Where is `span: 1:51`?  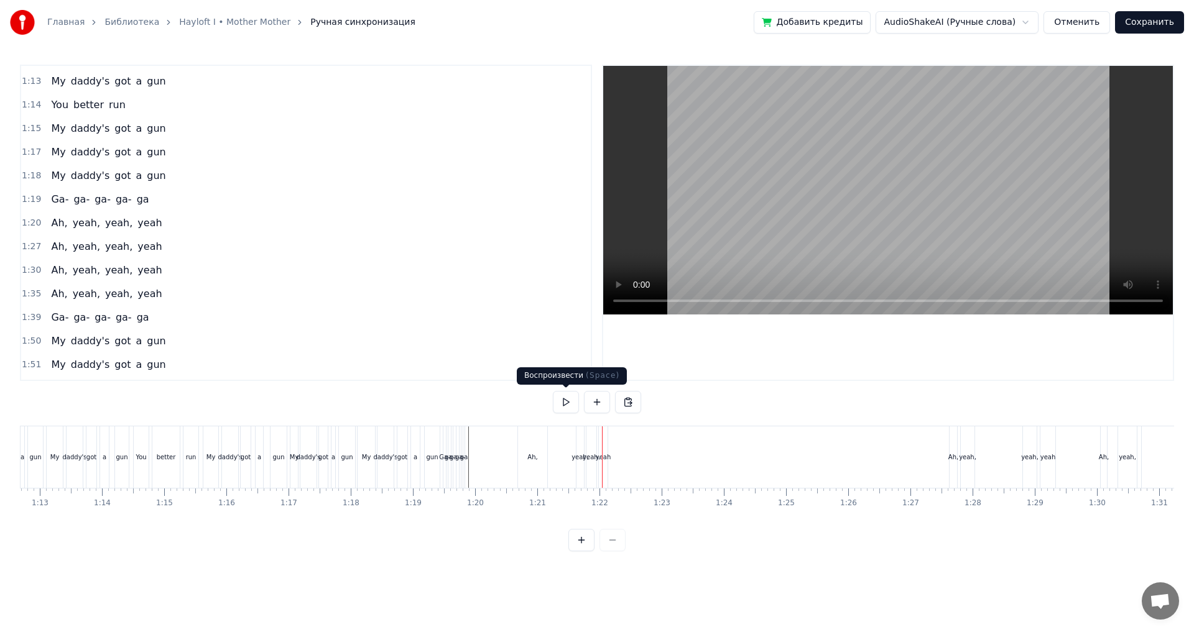 span: 1:51 is located at coordinates (31, 365).